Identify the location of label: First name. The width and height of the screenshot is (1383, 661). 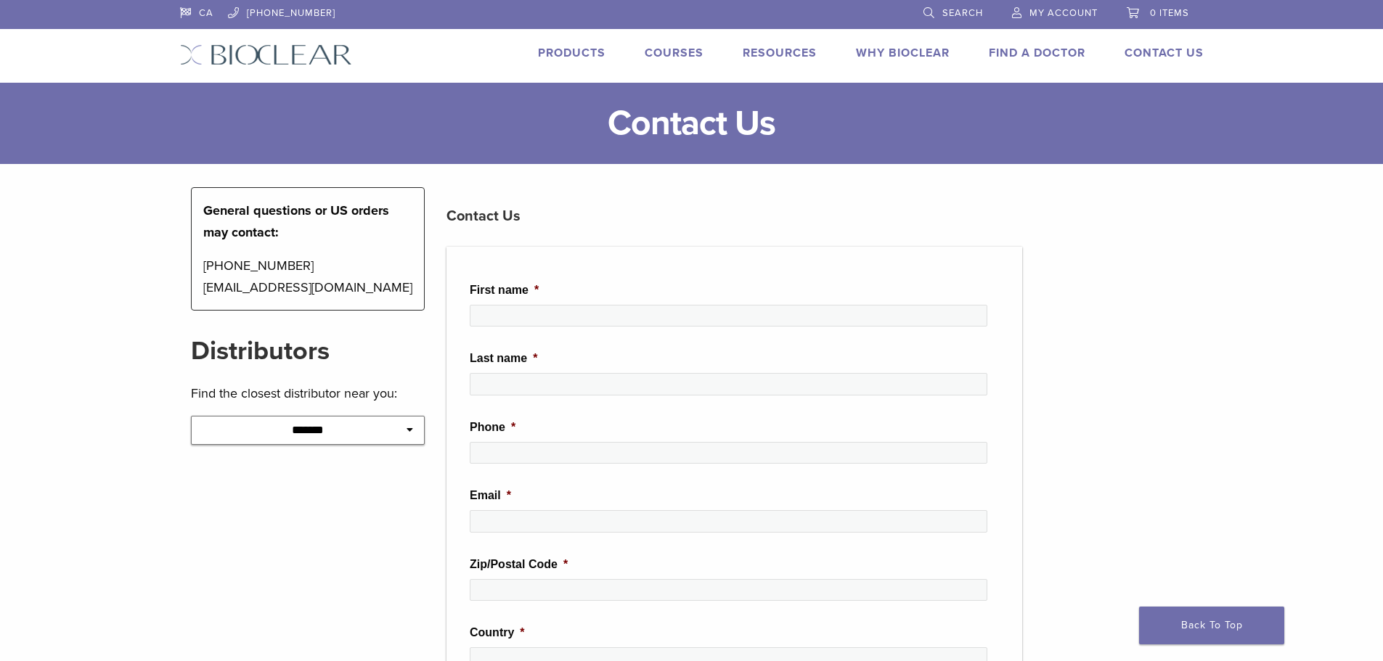
(504, 290).